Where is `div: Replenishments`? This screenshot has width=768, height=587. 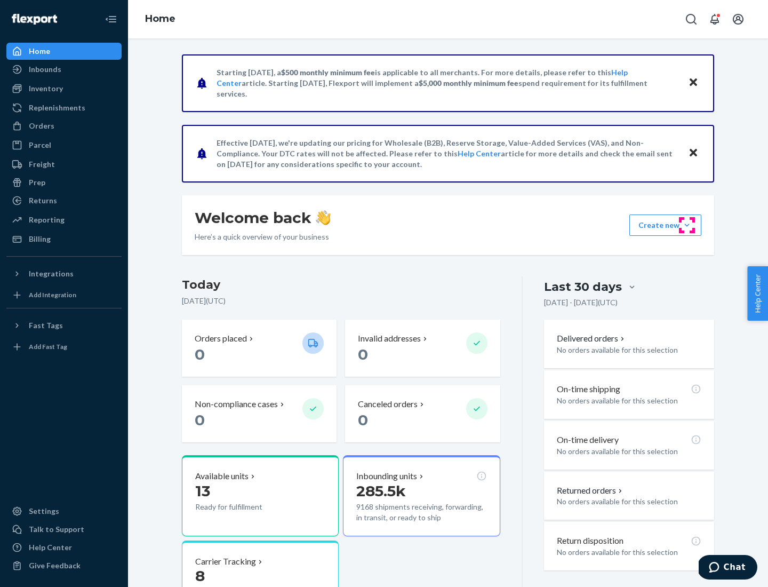 div: Replenishments is located at coordinates (57, 108).